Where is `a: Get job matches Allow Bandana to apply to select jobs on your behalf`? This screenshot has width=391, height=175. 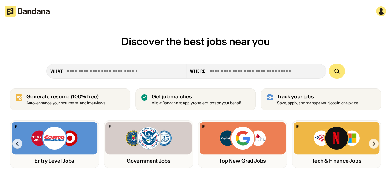
a: Get job matches Allow Bandana to apply to select jobs on your behalf is located at coordinates (195, 99).